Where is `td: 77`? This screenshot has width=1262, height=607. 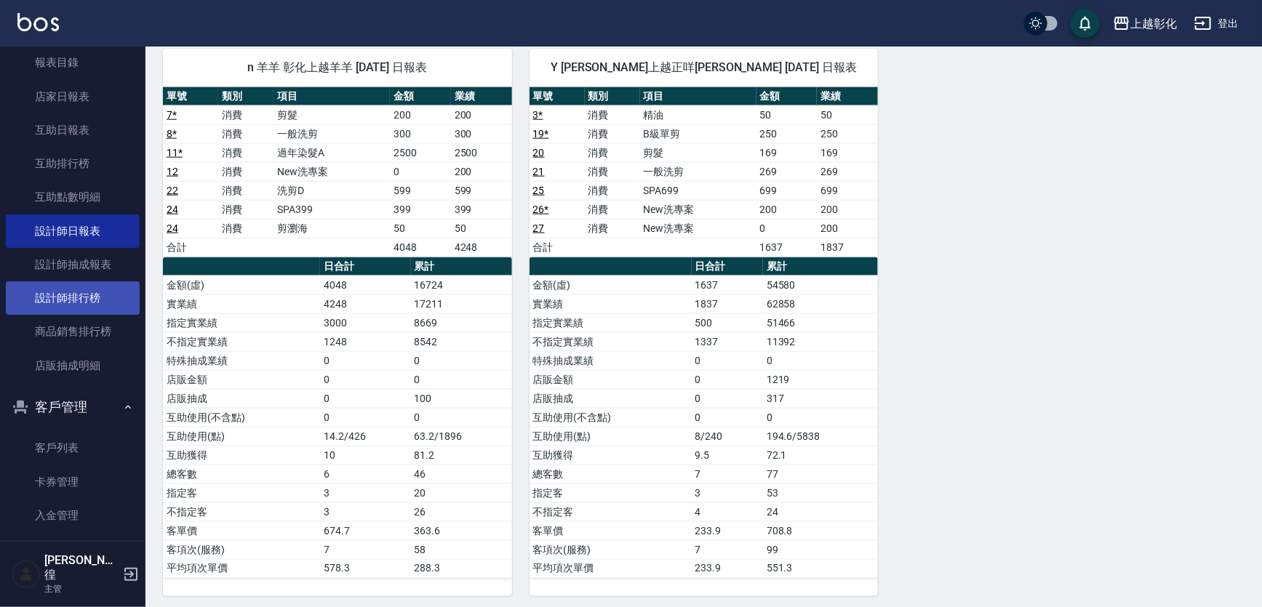 td: 77 is located at coordinates (820, 474).